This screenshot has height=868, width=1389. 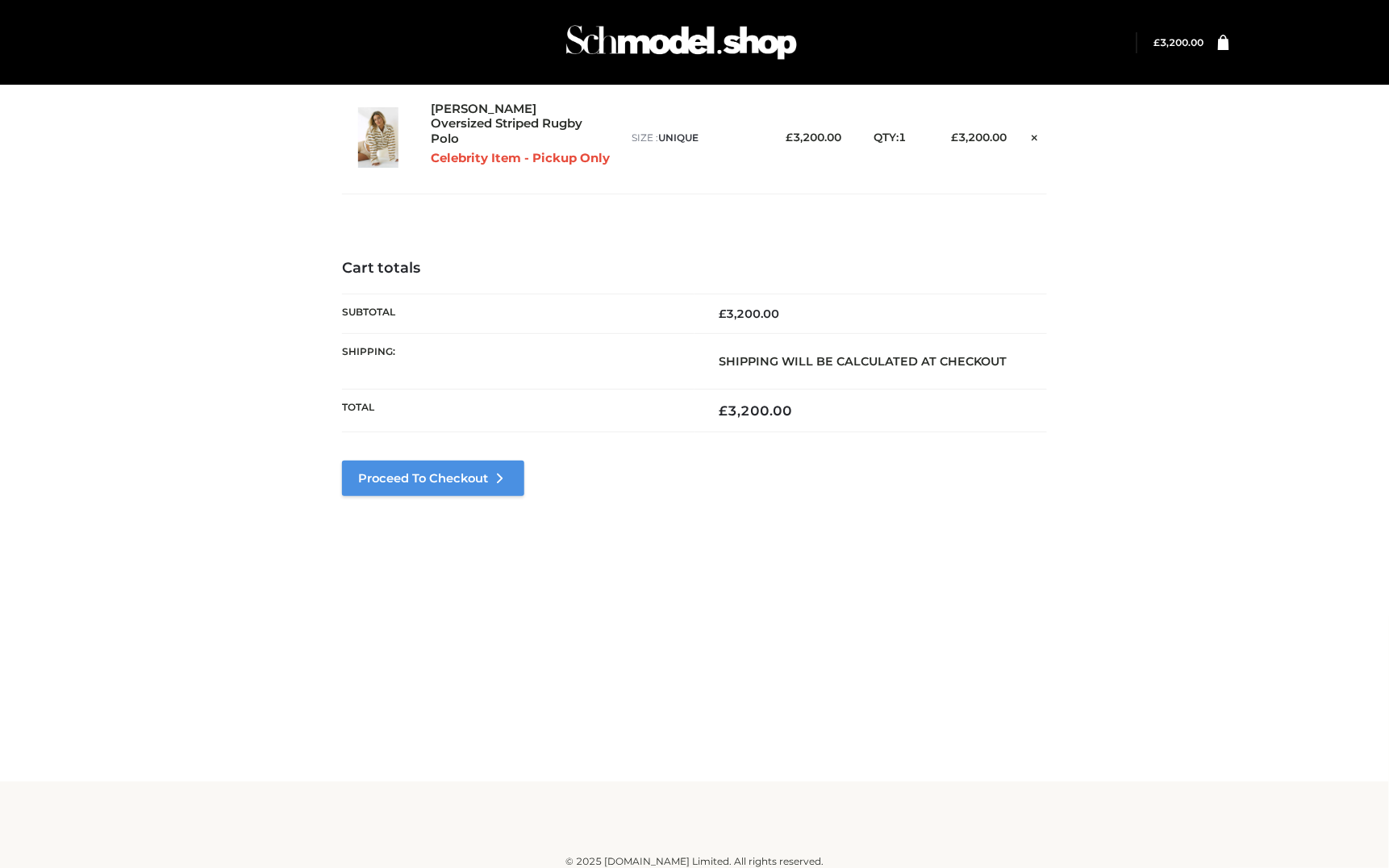 What do you see at coordinates (1036, 135) in the screenshot?
I see `a: Remove this item` at bounding box center [1036, 135].